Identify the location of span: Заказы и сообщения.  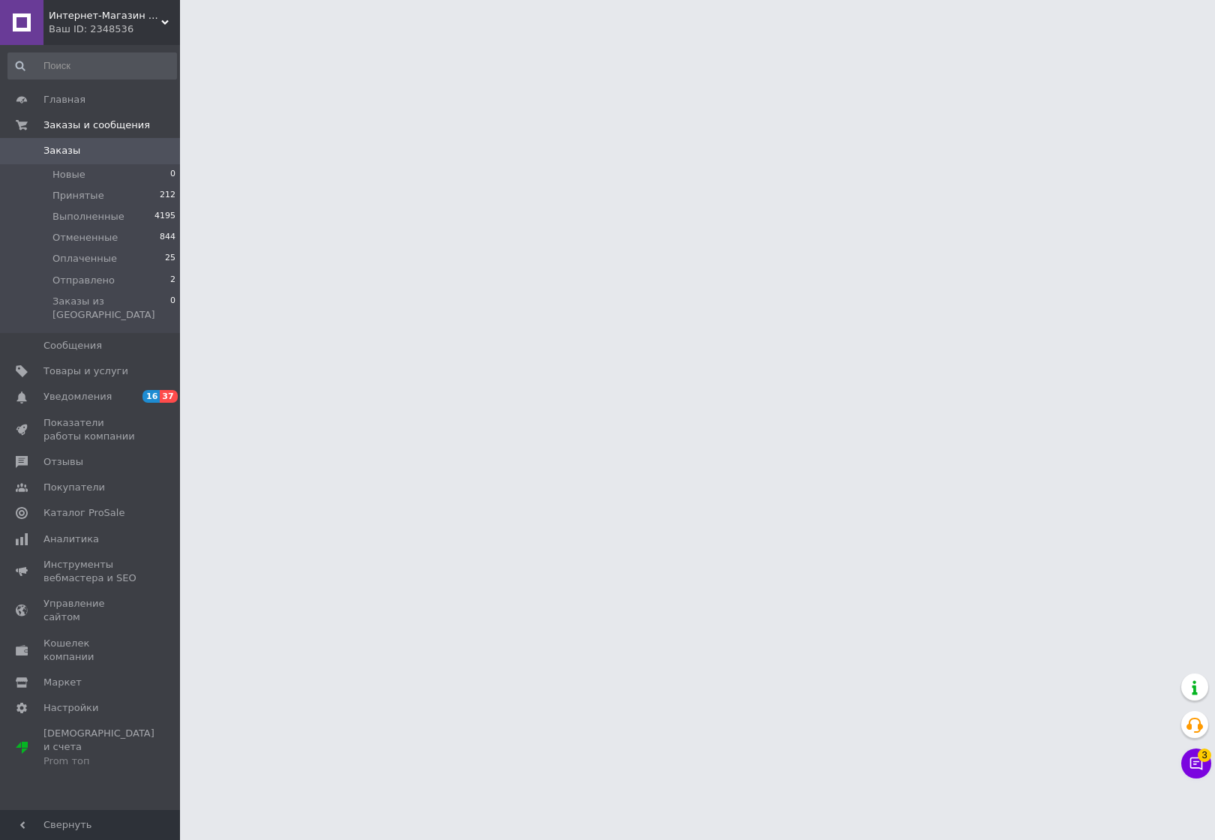
(97, 125).